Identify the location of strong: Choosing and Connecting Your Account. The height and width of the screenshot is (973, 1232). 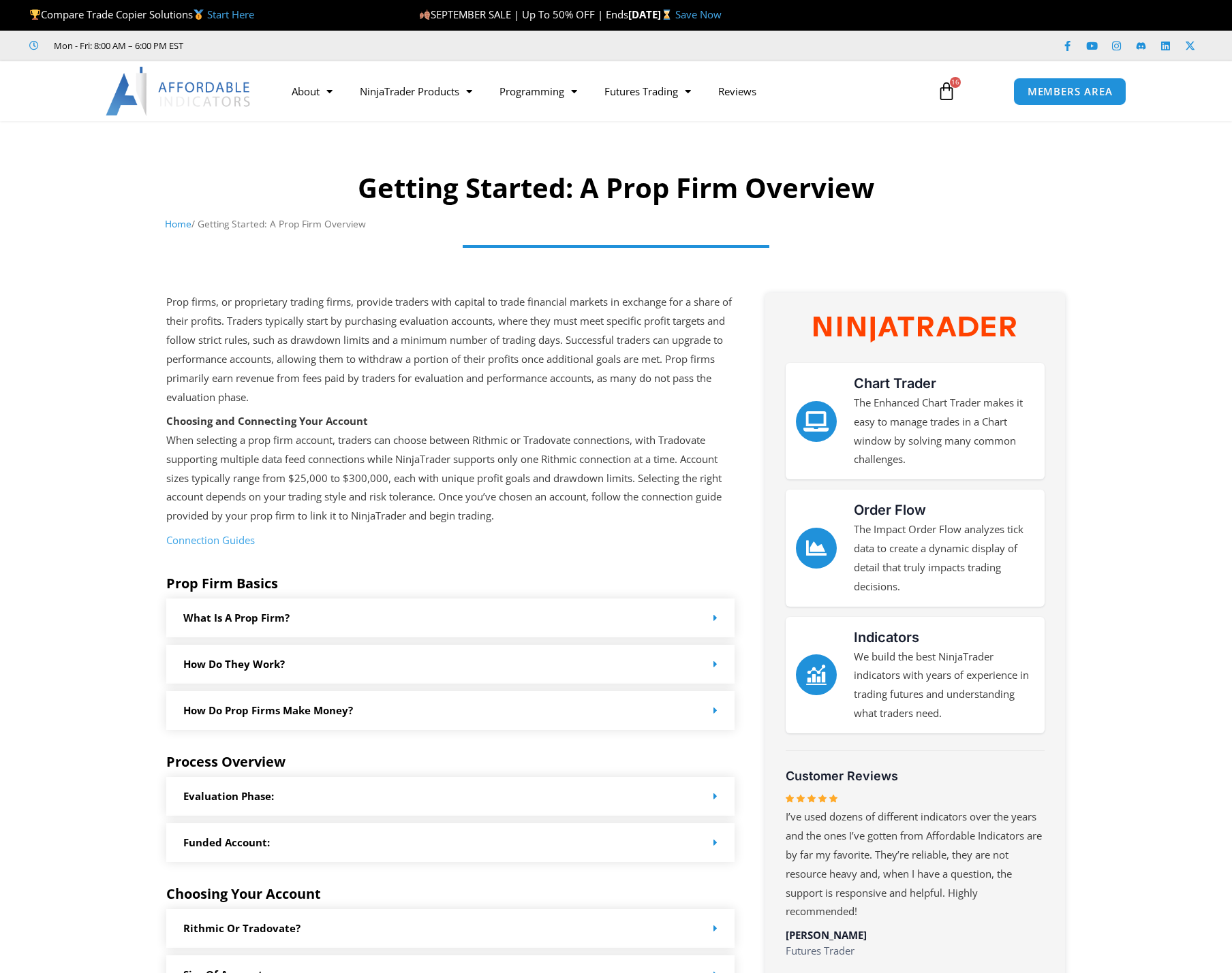
(267, 421).